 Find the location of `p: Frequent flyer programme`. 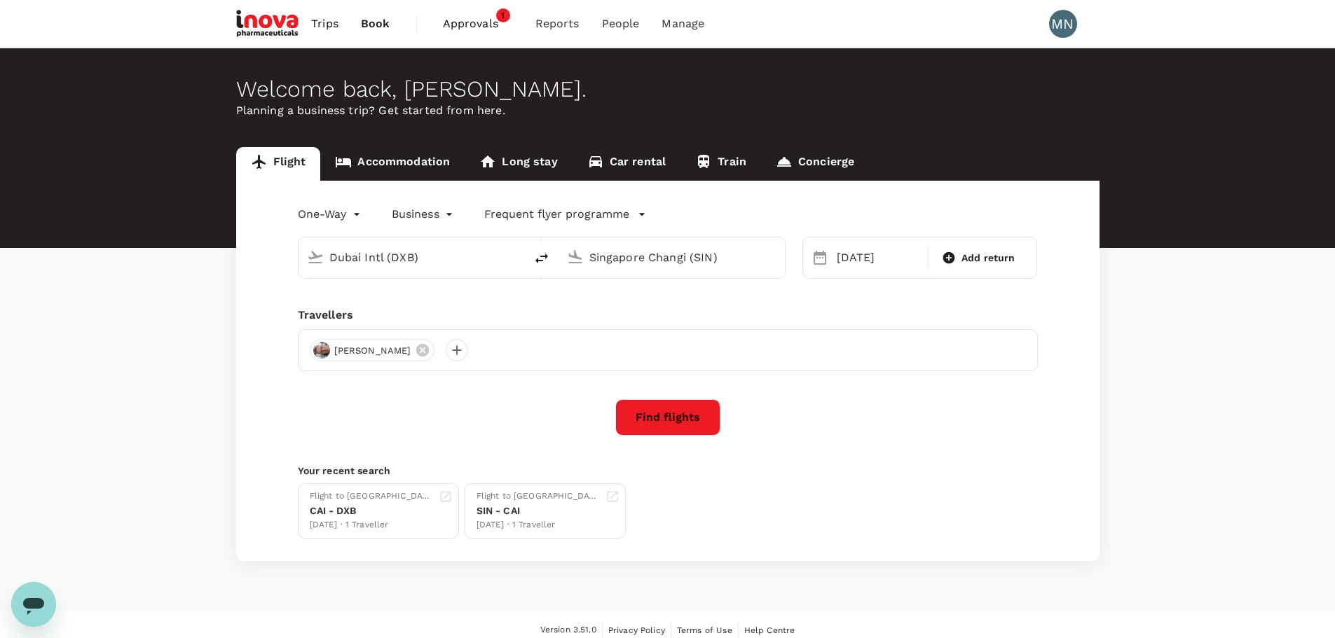

p: Frequent flyer programme is located at coordinates (556, 214).